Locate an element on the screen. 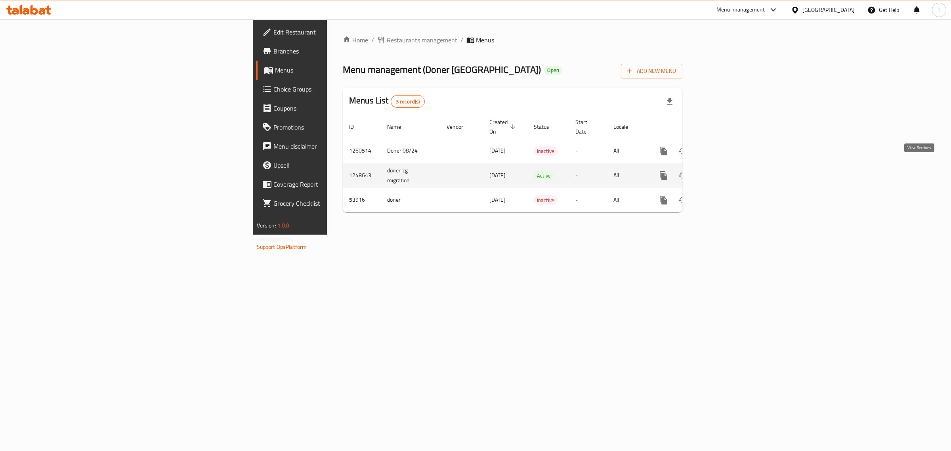 This screenshot has width=951, height=451. div: Open is located at coordinates (553, 71).